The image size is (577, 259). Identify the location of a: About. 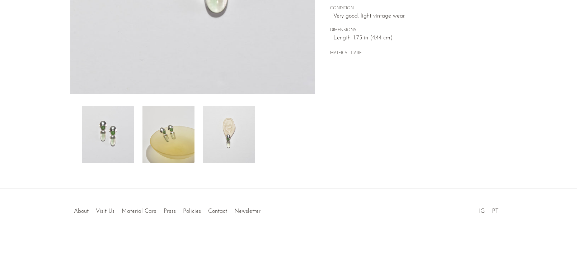
(81, 212).